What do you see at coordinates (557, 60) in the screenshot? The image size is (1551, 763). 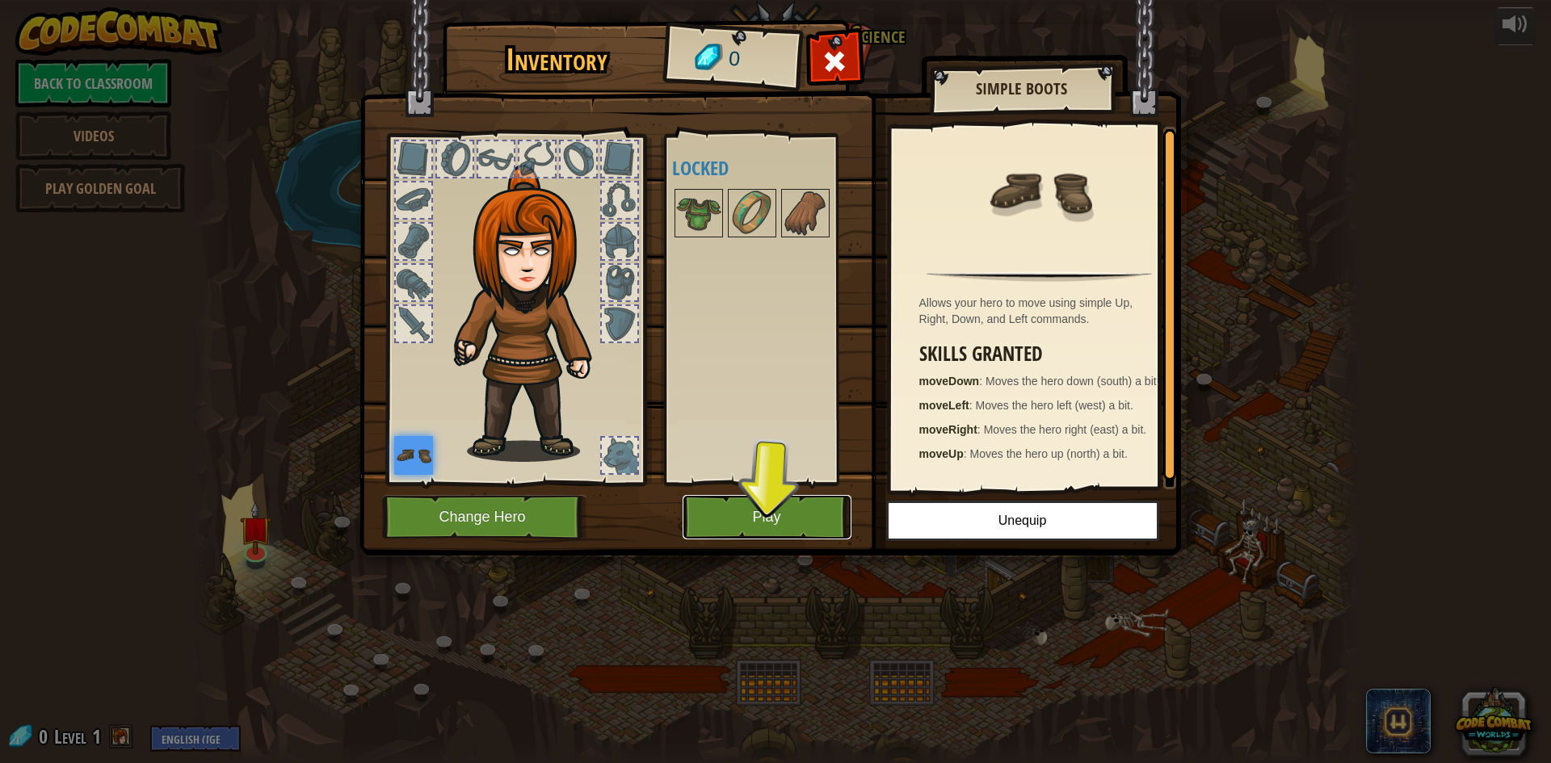 I see `h1: Inventory` at bounding box center [557, 60].